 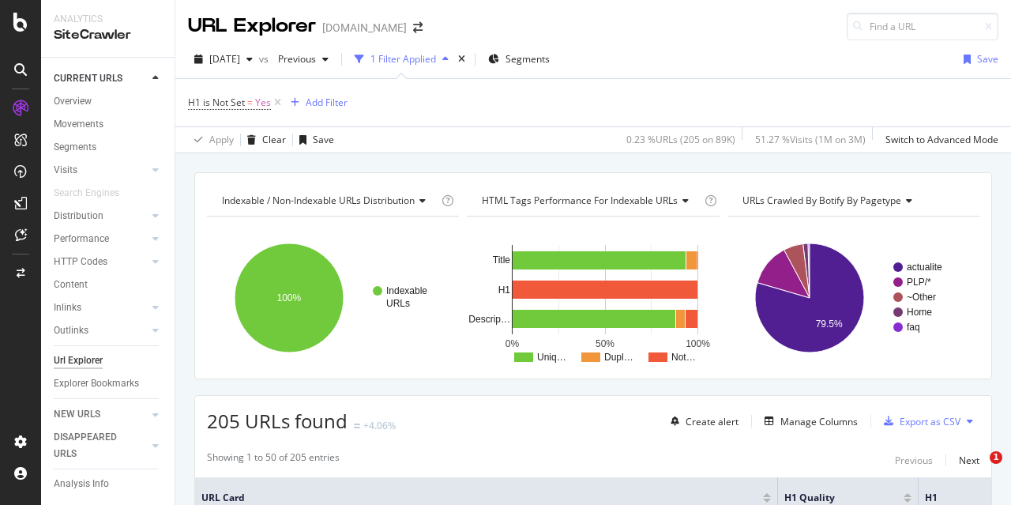 What do you see at coordinates (108, 101) in the screenshot?
I see `a: Overview` at bounding box center [108, 101].